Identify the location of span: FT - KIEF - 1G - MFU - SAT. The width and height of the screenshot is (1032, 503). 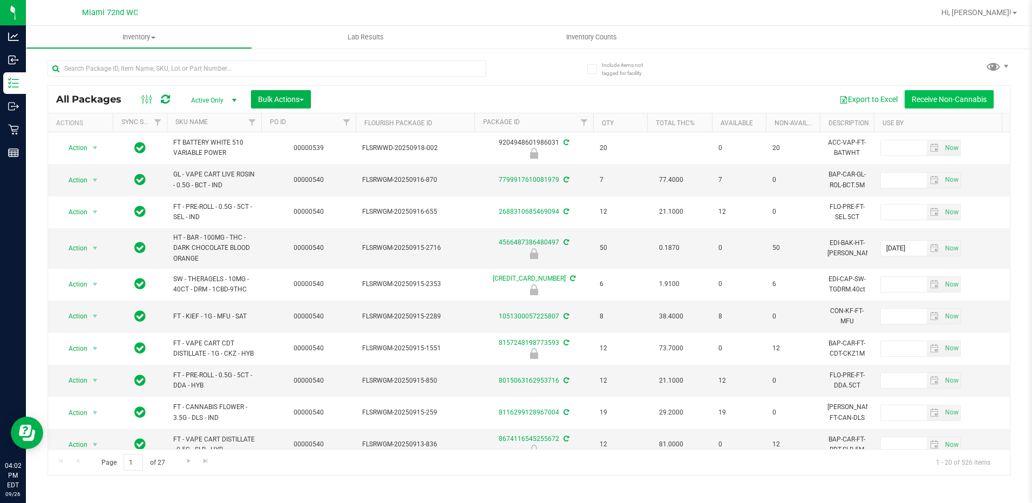
(214, 316).